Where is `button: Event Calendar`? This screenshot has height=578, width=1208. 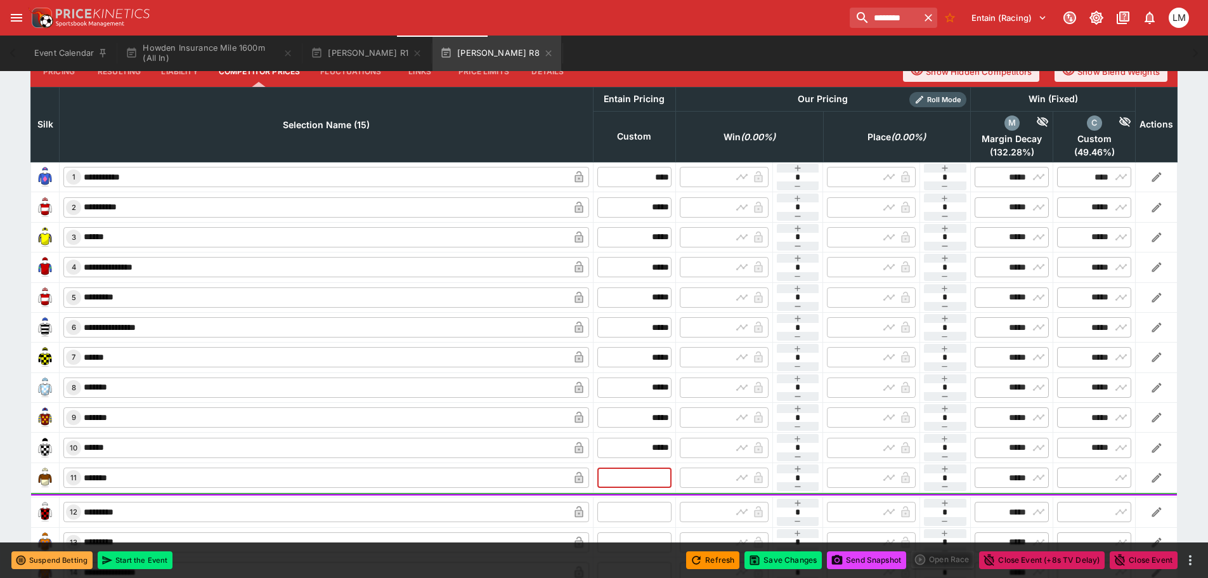 button: Event Calendar is located at coordinates (71, 53).